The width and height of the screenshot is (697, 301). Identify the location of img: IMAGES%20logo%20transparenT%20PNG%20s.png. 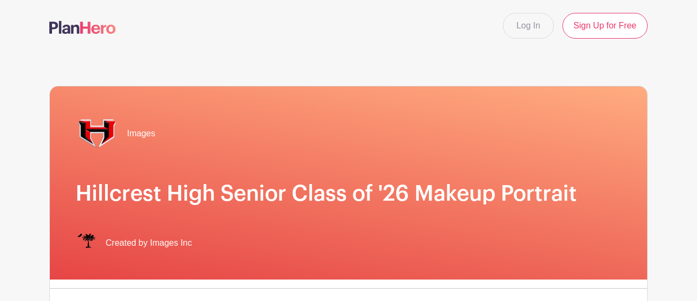
(86, 243).